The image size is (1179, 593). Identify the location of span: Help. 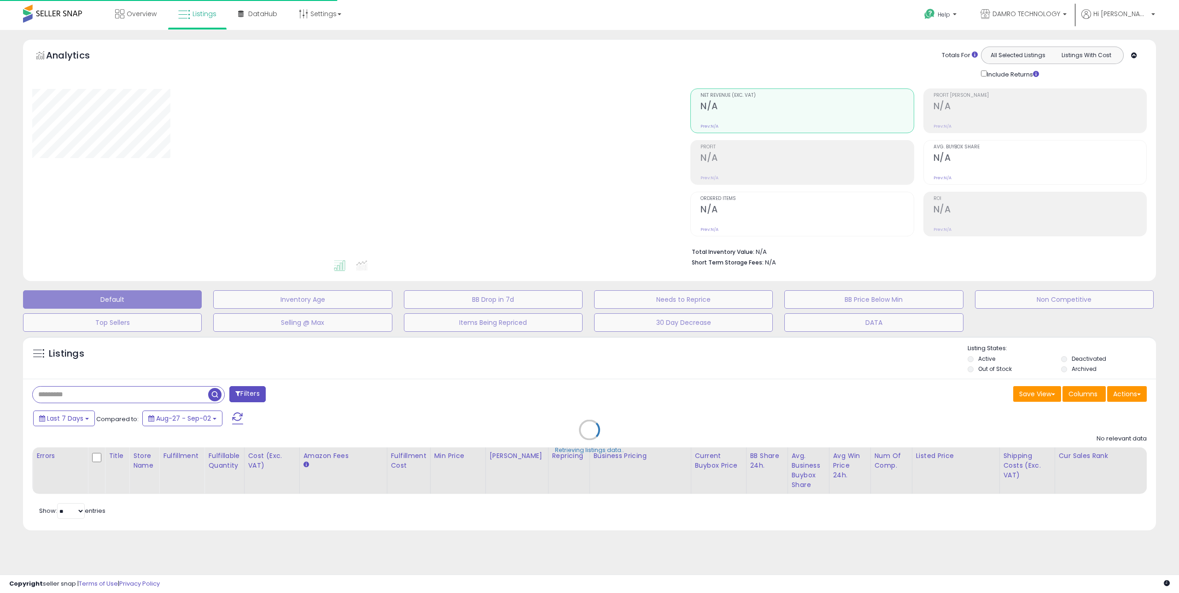
(943, 14).